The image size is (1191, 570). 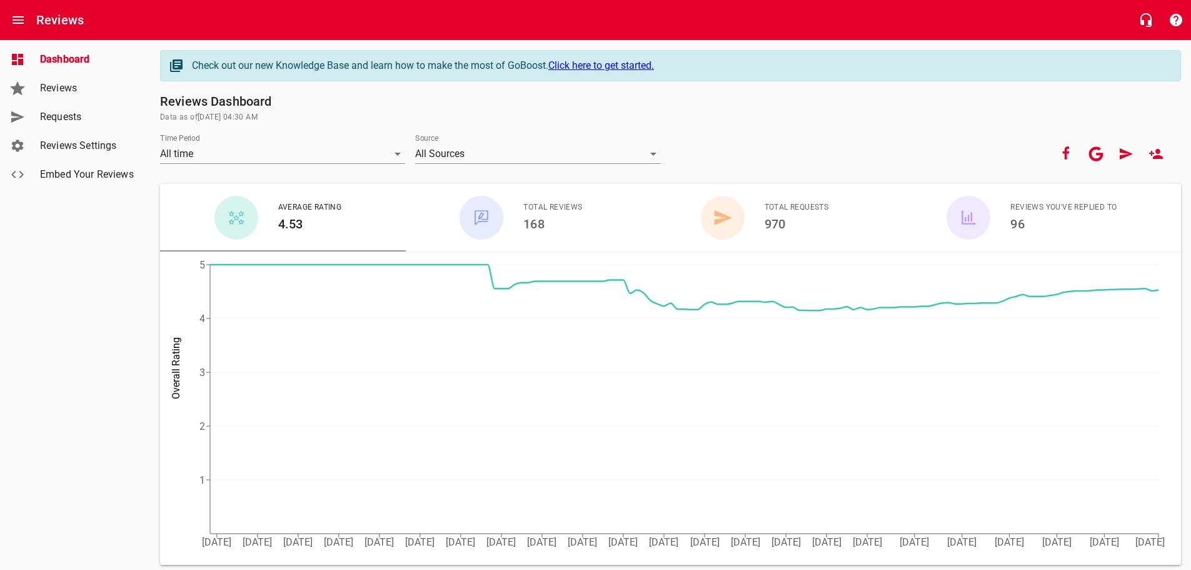 I want to click on button: Your google account is connected, so click(x=1096, y=154).